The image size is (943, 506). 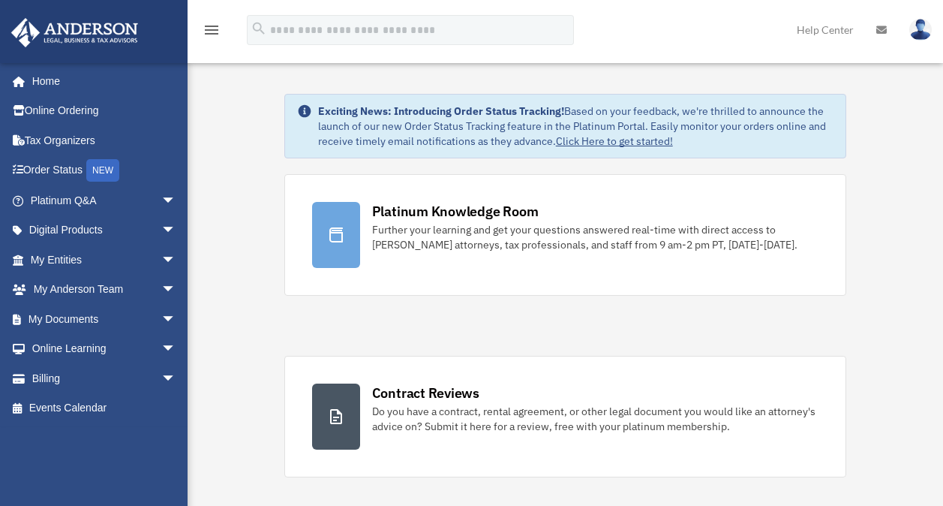 I want to click on div: NEW, so click(x=103, y=170).